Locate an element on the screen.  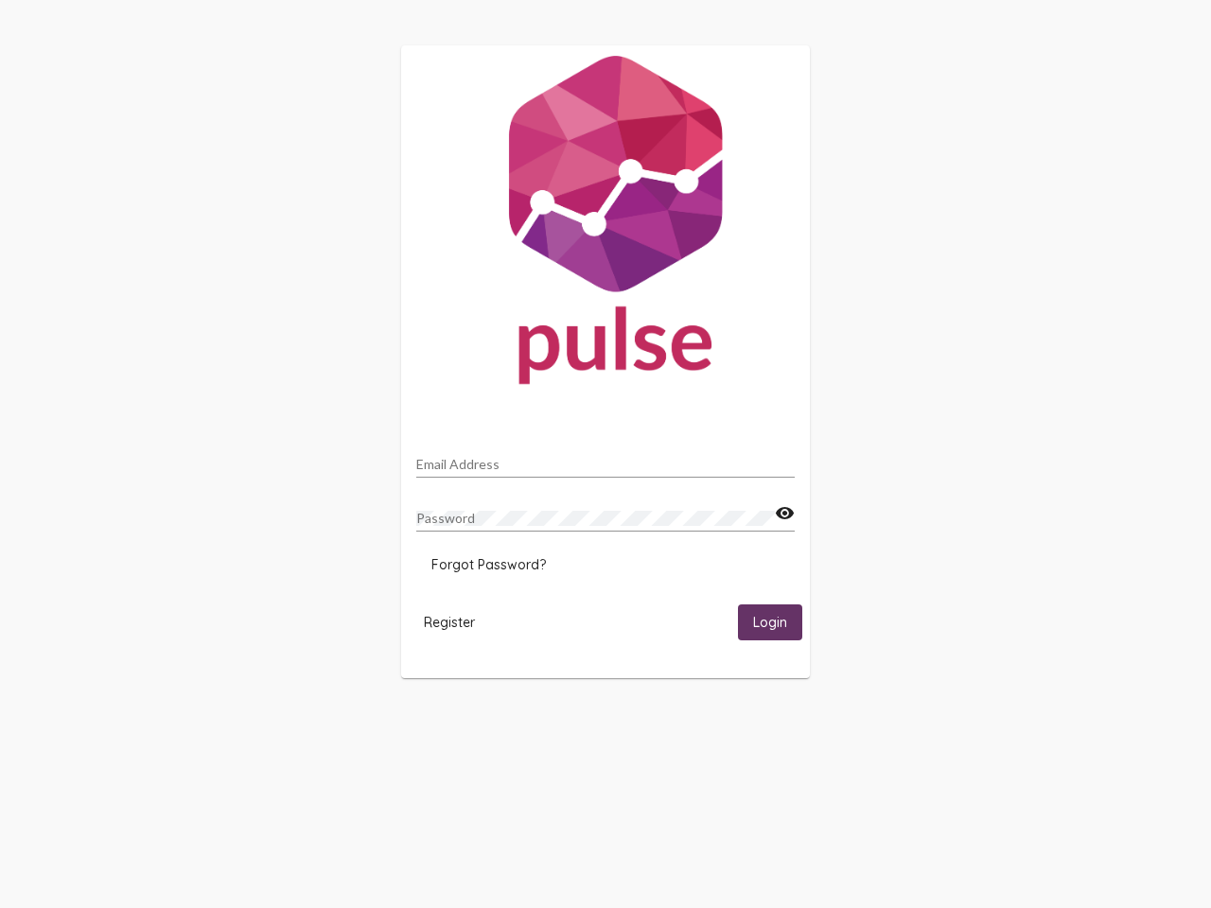
img: Pulse For Good Logo is located at coordinates (606, 224).